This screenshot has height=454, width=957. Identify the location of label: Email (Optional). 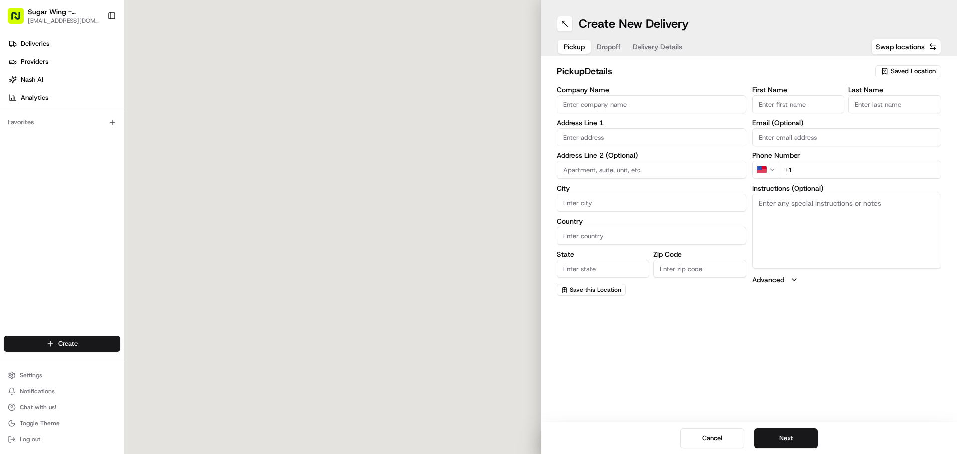
(847, 123).